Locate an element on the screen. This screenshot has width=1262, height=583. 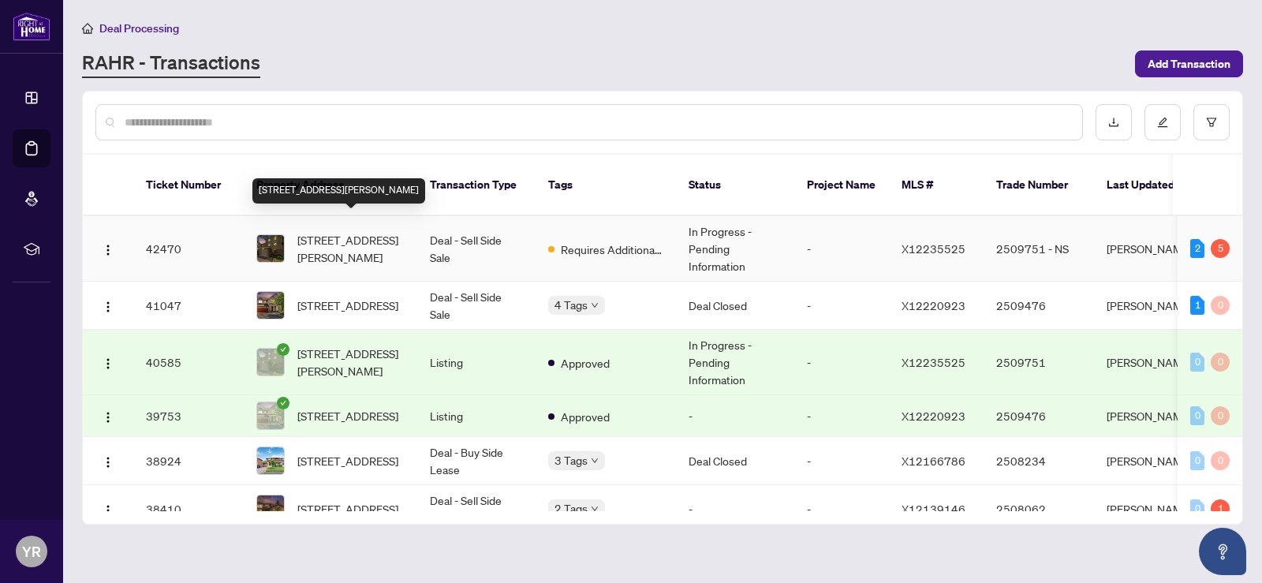
div: 5 is located at coordinates (1220, 248).